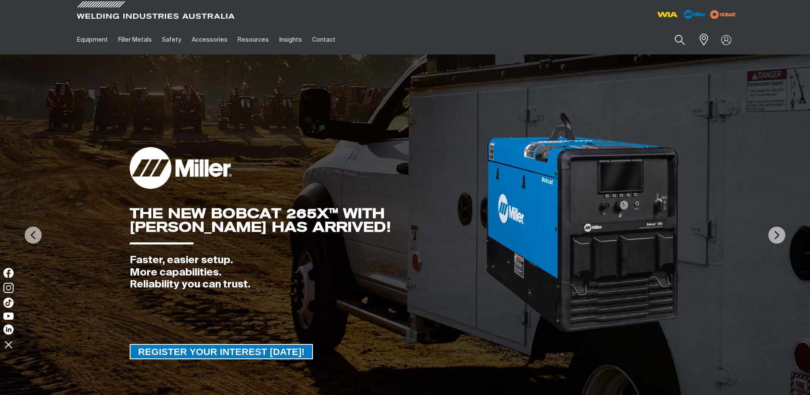  What do you see at coordinates (9, 330) in the screenshot?
I see `img: LinkedIn` at bounding box center [9, 330].